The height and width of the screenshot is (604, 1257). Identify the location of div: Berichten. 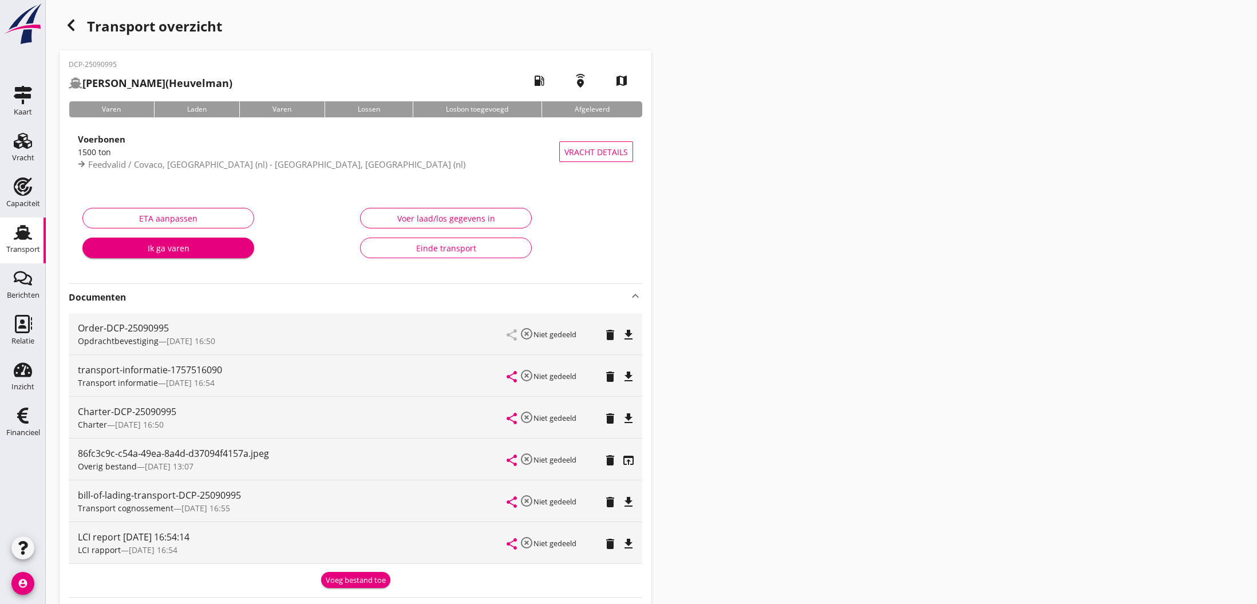
(23, 295).